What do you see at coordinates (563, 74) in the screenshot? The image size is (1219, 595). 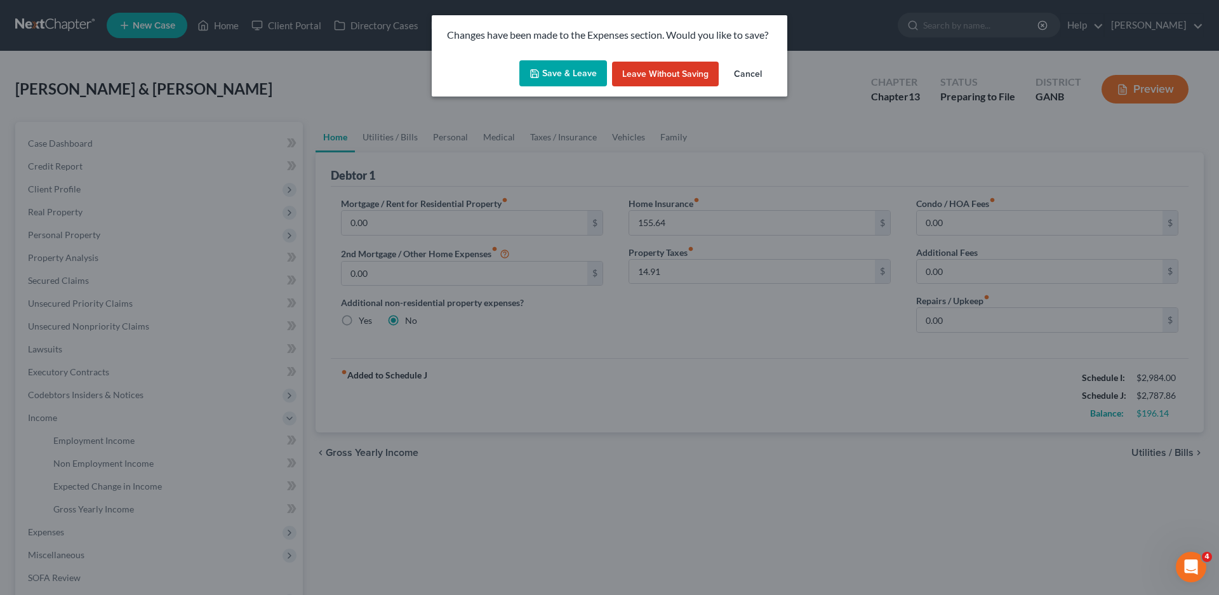 I see `button: Save & Leave` at bounding box center [563, 74].